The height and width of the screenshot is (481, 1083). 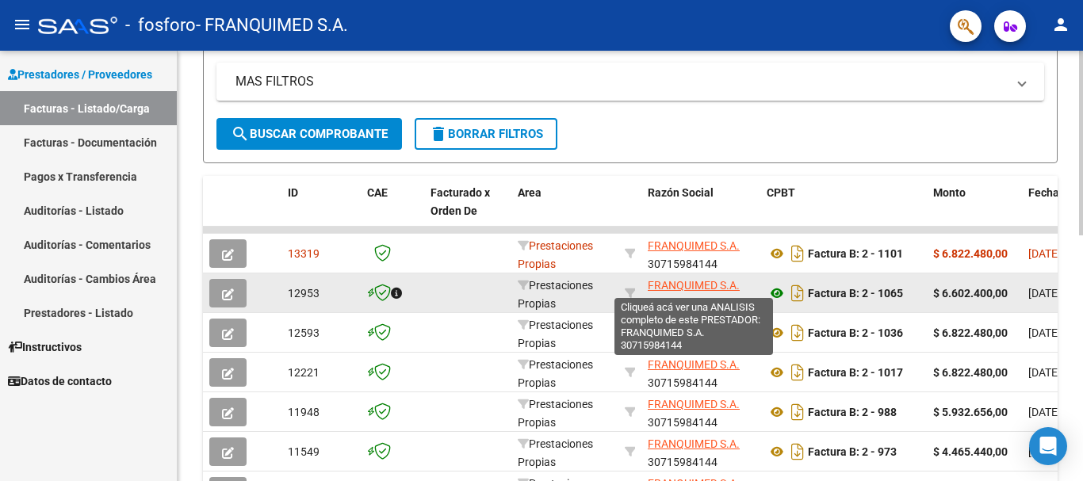 What do you see at coordinates (971, 452) in the screenshot?
I see `strong: $ 4.465.440,00` at bounding box center [971, 452].